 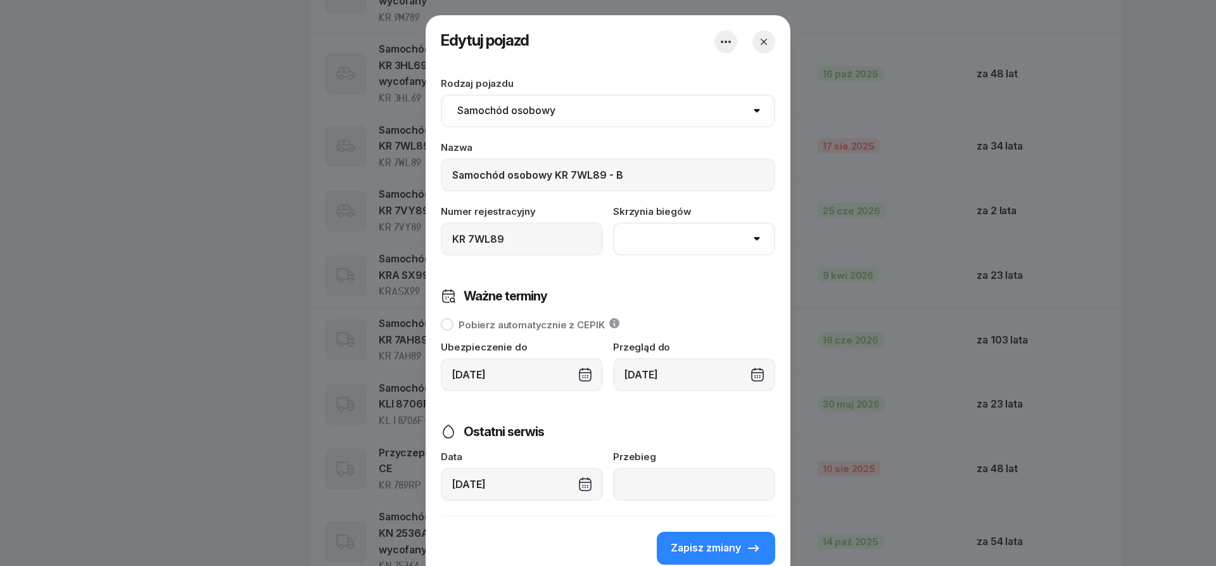 What do you see at coordinates (706, 548) in the screenshot?
I see `span: Zapisz zmiany` at bounding box center [706, 548].